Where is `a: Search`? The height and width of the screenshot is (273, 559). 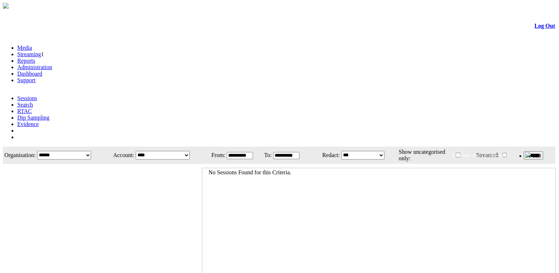
a: Search is located at coordinates (25, 104).